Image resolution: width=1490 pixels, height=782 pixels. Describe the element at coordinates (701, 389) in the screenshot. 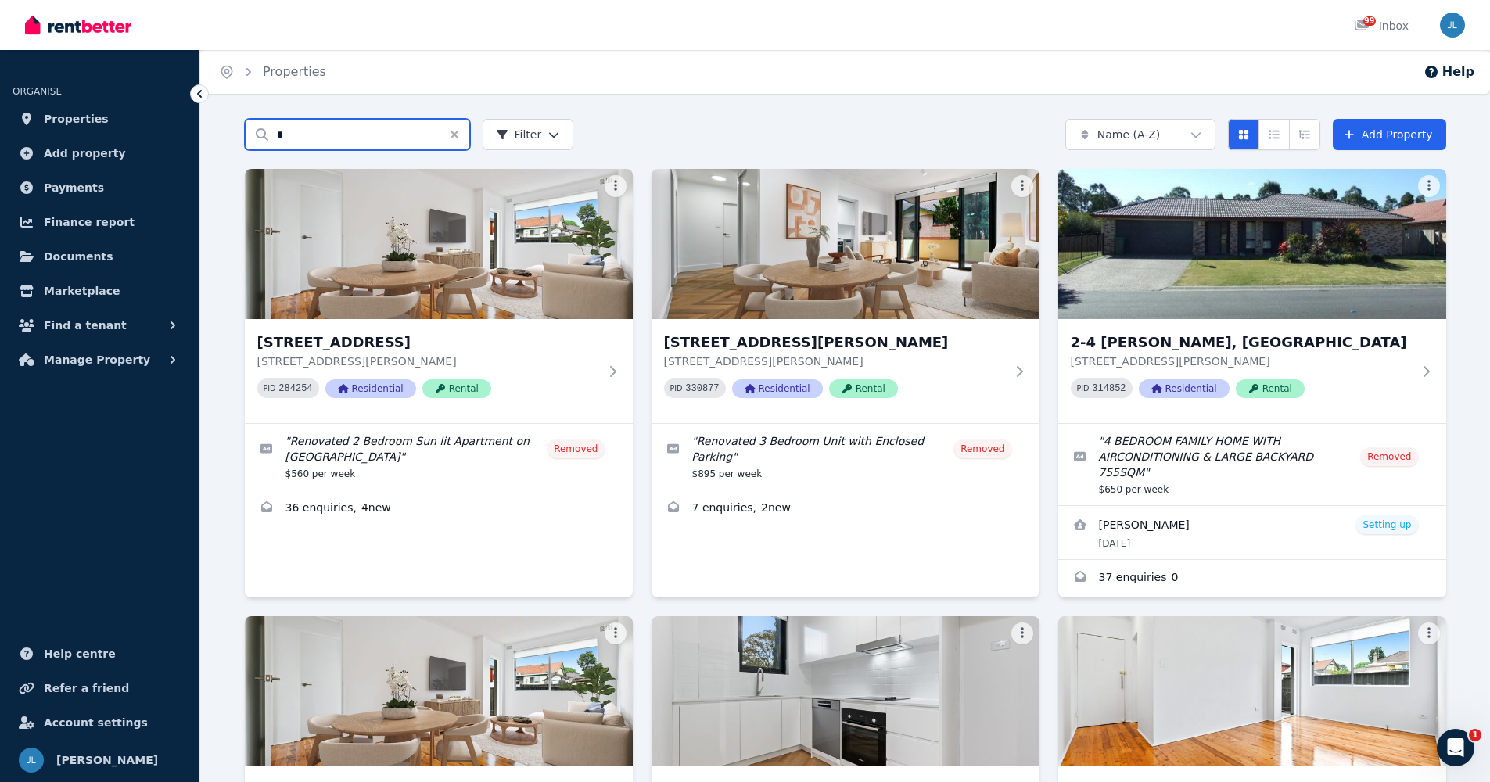

I see `code: 330877` at that location.